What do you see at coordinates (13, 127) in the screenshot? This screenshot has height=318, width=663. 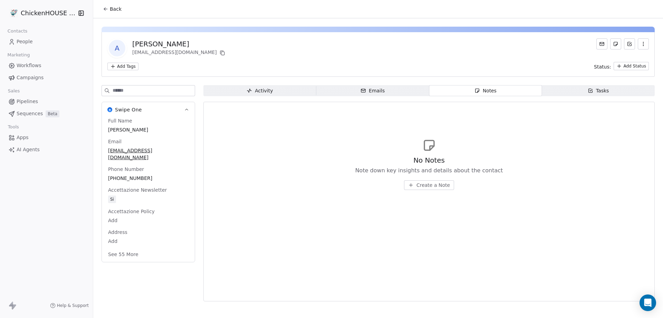 I see `span: Tools` at bounding box center [13, 127].